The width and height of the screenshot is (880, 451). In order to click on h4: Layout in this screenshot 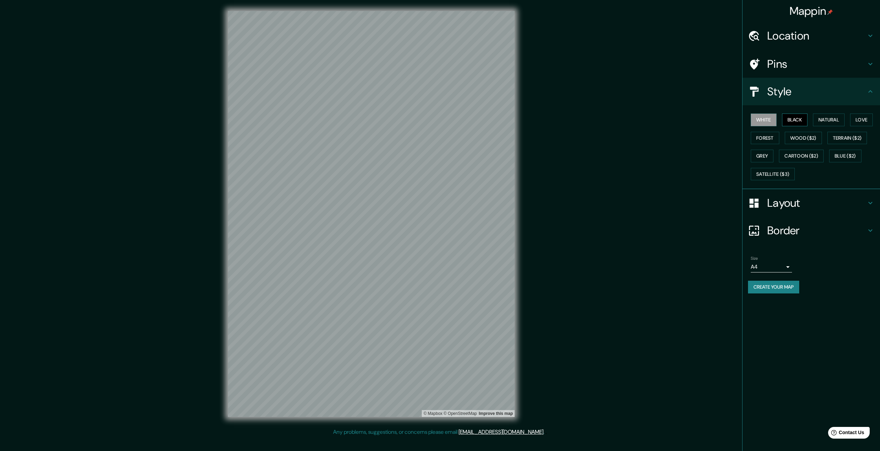, I will do `click(816, 203)`.